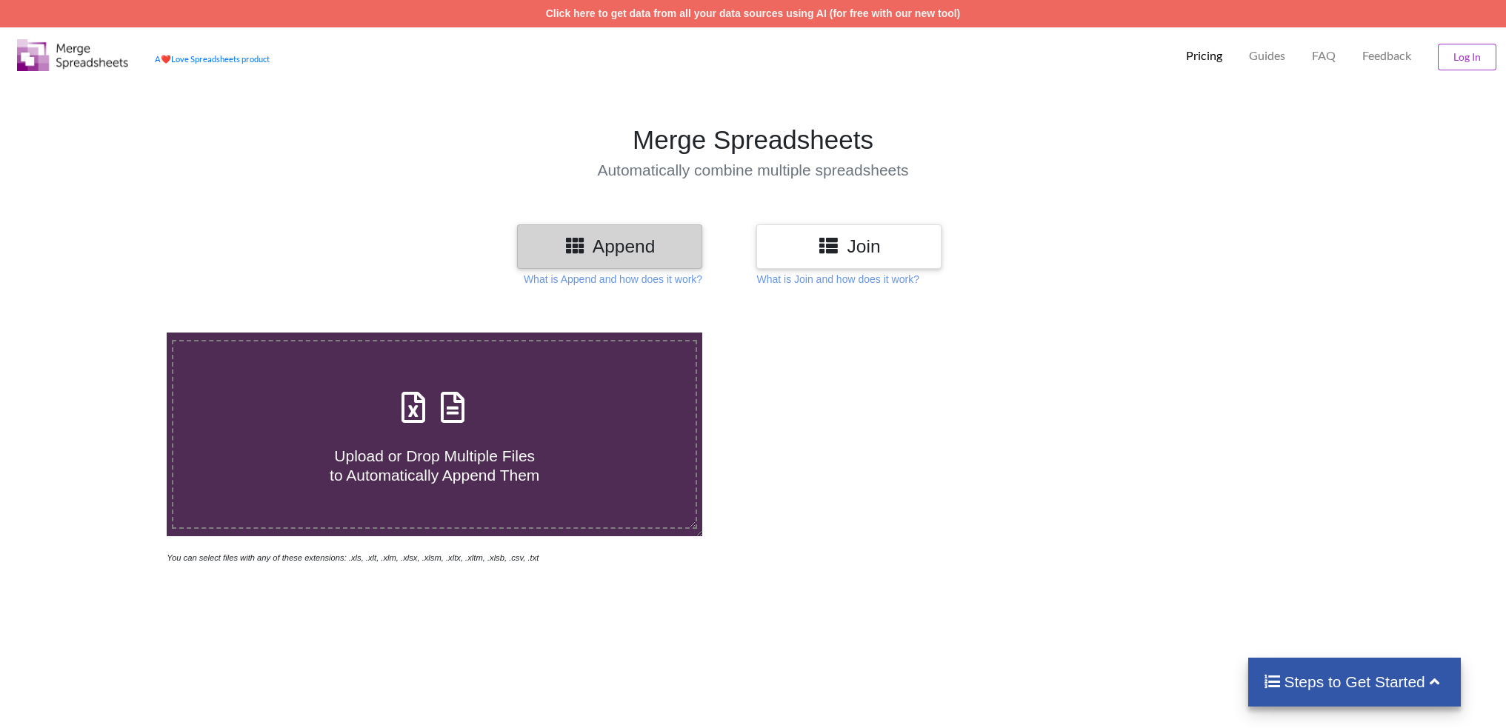  Describe the element at coordinates (1324, 56) in the screenshot. I see `p: FAQ` at that location.